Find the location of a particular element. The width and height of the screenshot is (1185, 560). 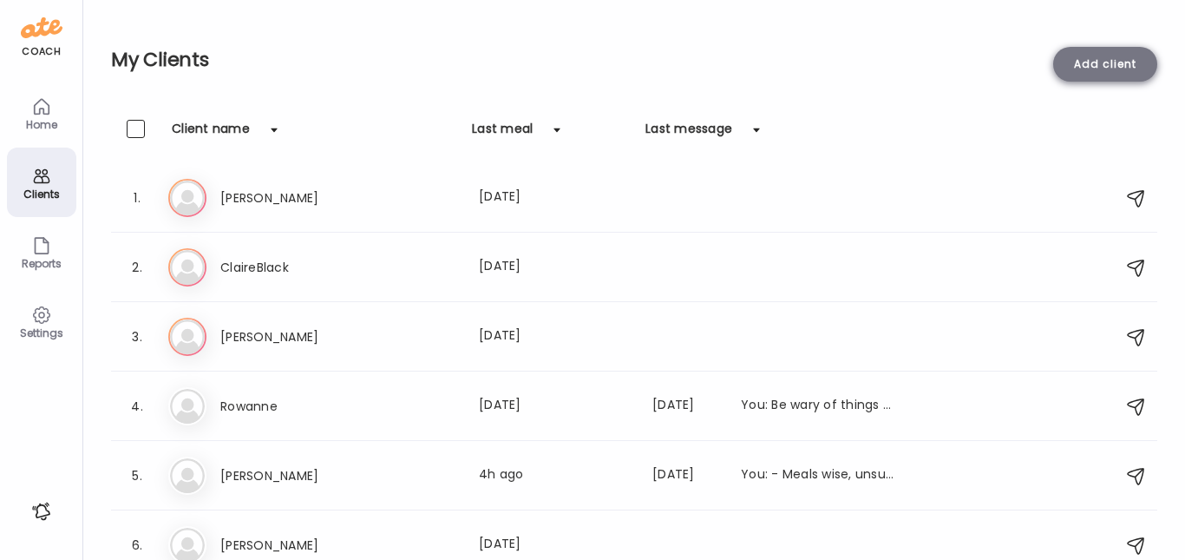

div: You: - Meals wise, unsure if you've had a chance to watch the PCOS seminar i sent over, but much ... is located at coordinates (818, 476).